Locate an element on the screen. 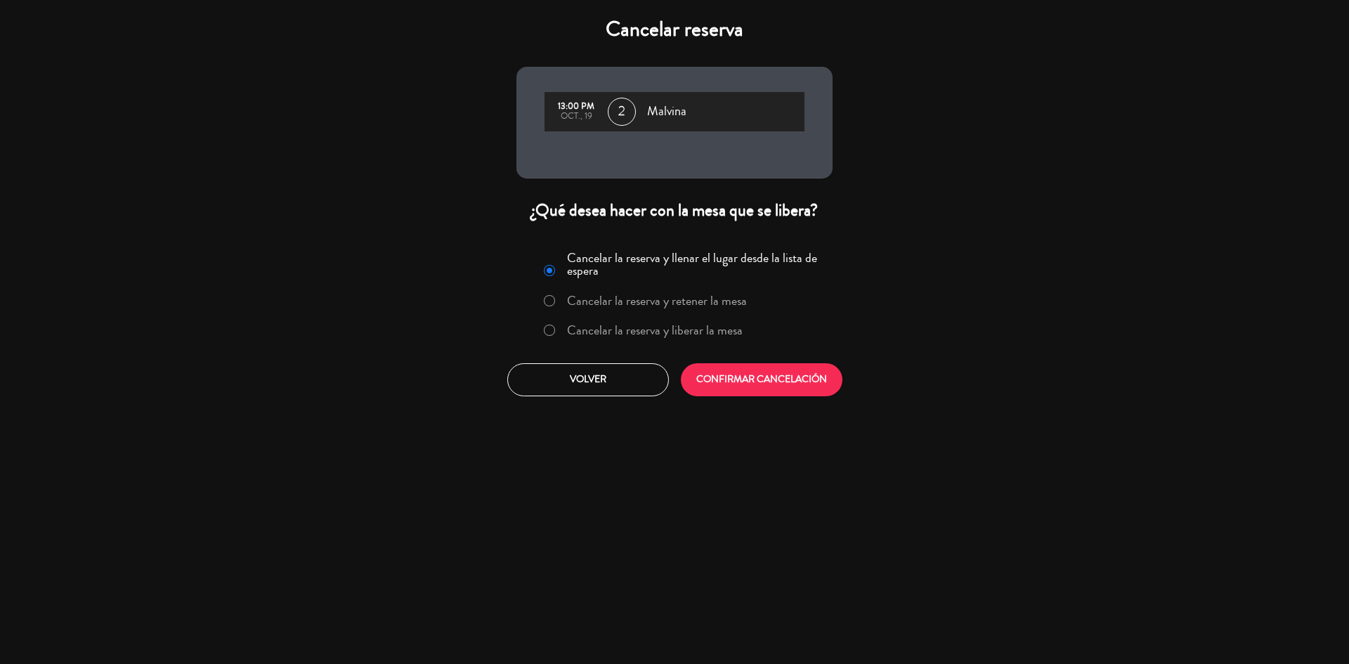 This screenshot has height=664, width=1349. div: 13:00 PM is located at coordinates (576, 107).